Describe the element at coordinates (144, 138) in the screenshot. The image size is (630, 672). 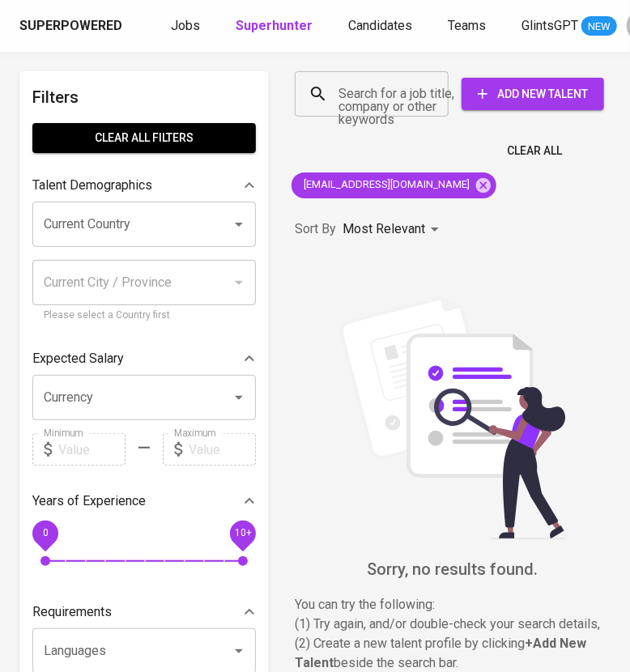
I see `button: Clear All filters` at that location.